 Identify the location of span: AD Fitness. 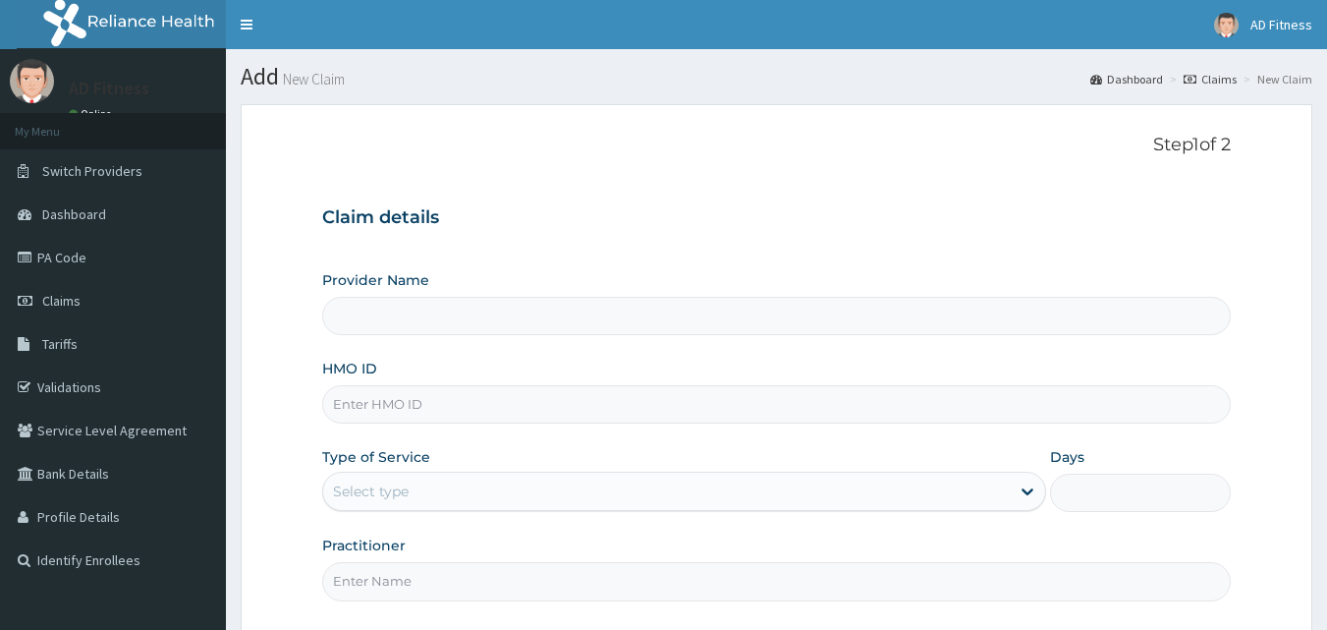
(1281, 25).